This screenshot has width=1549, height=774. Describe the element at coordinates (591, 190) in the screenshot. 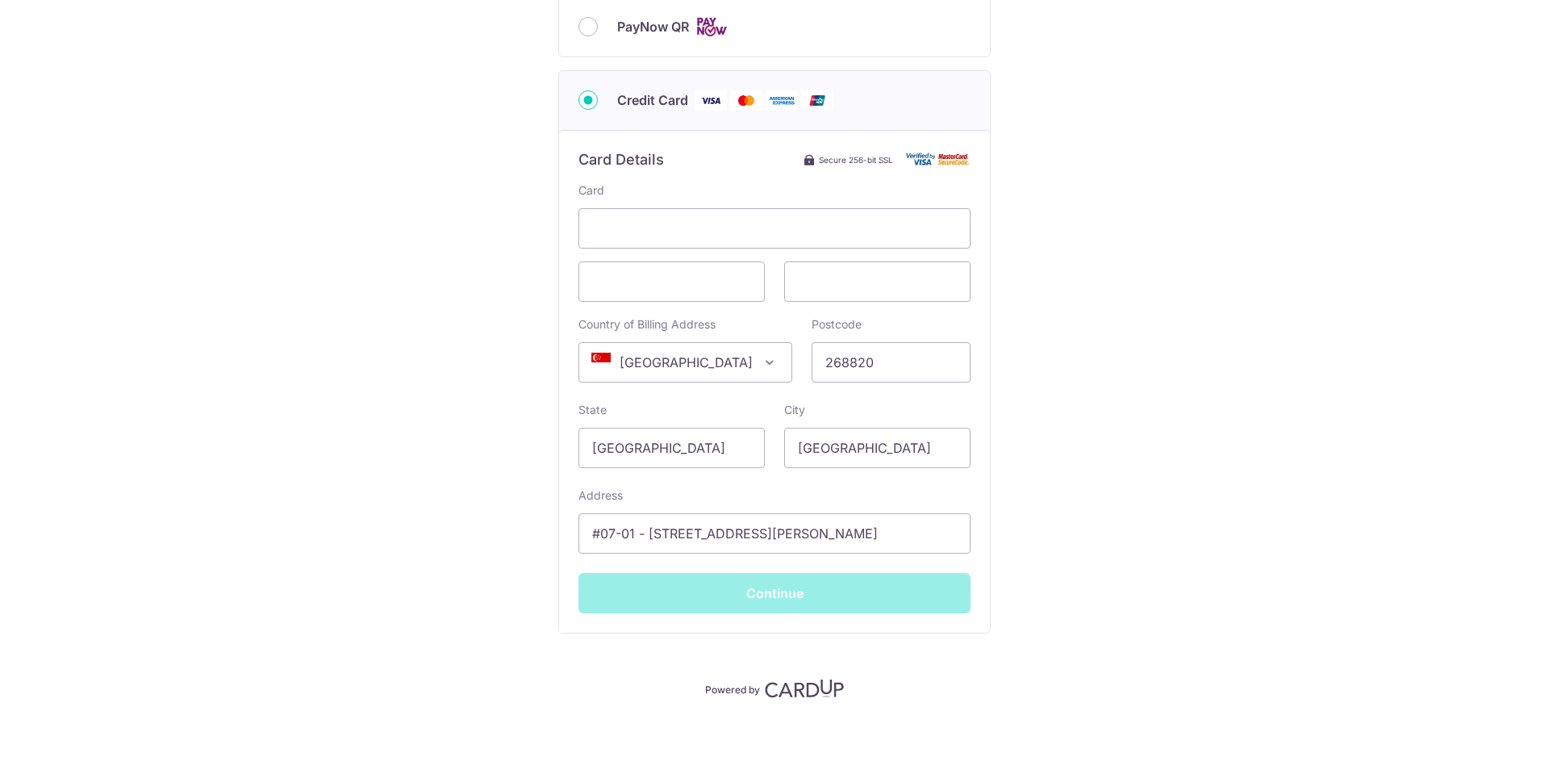

I see `label: Card` at that location.